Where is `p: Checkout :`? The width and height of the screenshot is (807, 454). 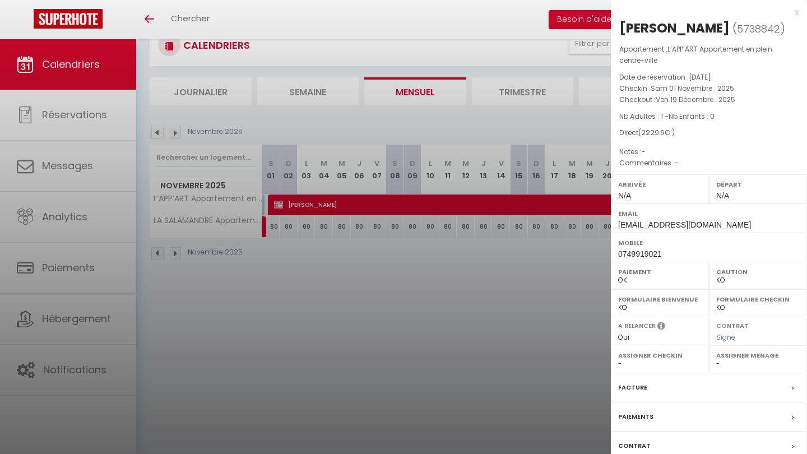 p: Checkout : is located at coordinates (709, 100).